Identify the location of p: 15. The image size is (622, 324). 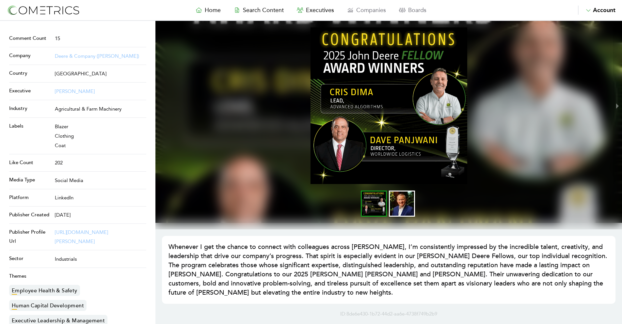
(101, 39).